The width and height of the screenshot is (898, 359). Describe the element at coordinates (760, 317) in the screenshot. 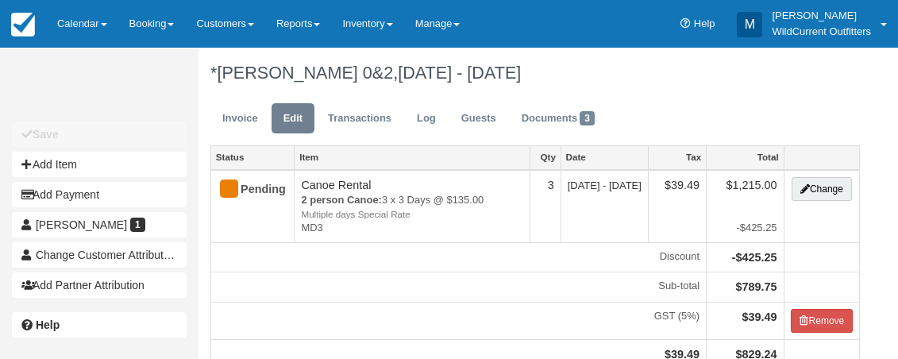

I see `strong: $39.49` at that location.